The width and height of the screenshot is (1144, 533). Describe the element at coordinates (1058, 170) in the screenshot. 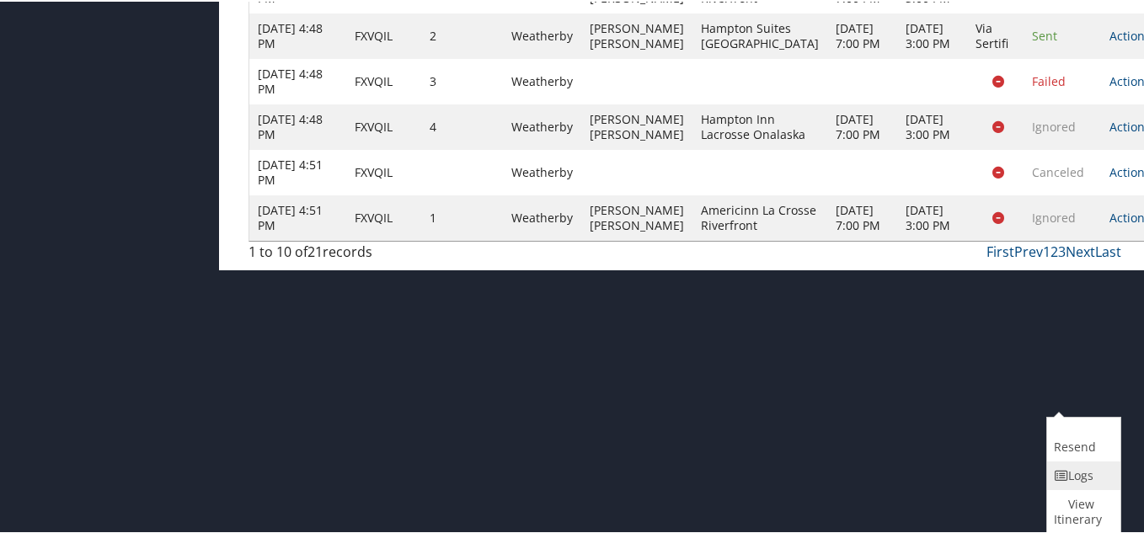

I see `span: Canceled` at that location.